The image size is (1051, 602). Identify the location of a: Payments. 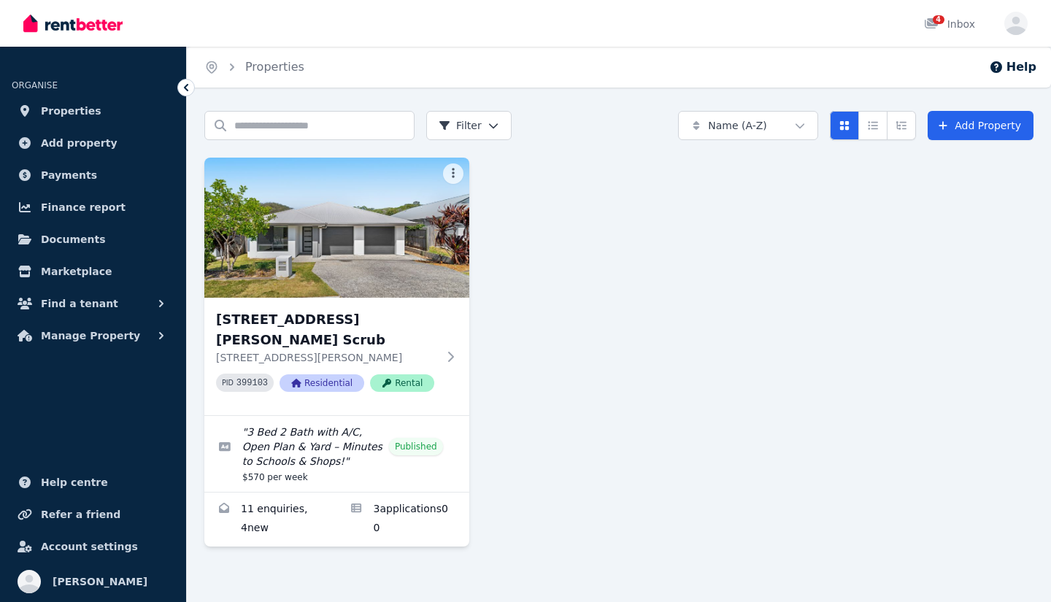
(93, 175).